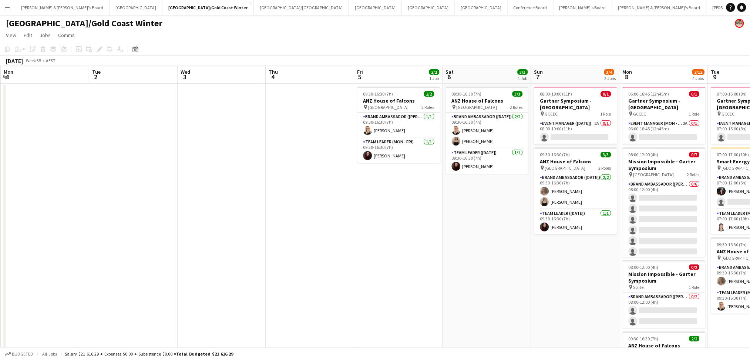  I want to click on button: Conference Board, so click(531, 7).